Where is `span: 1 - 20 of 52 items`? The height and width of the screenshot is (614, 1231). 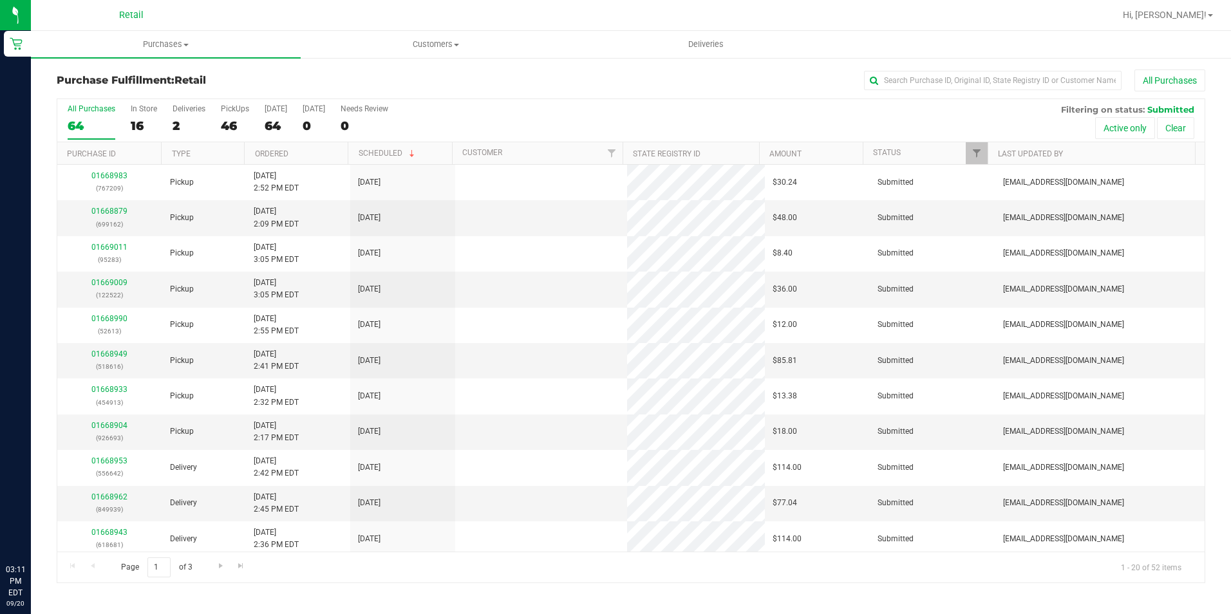
span: 1 - 20 of 52 items is located at coordinates (1151, 567).